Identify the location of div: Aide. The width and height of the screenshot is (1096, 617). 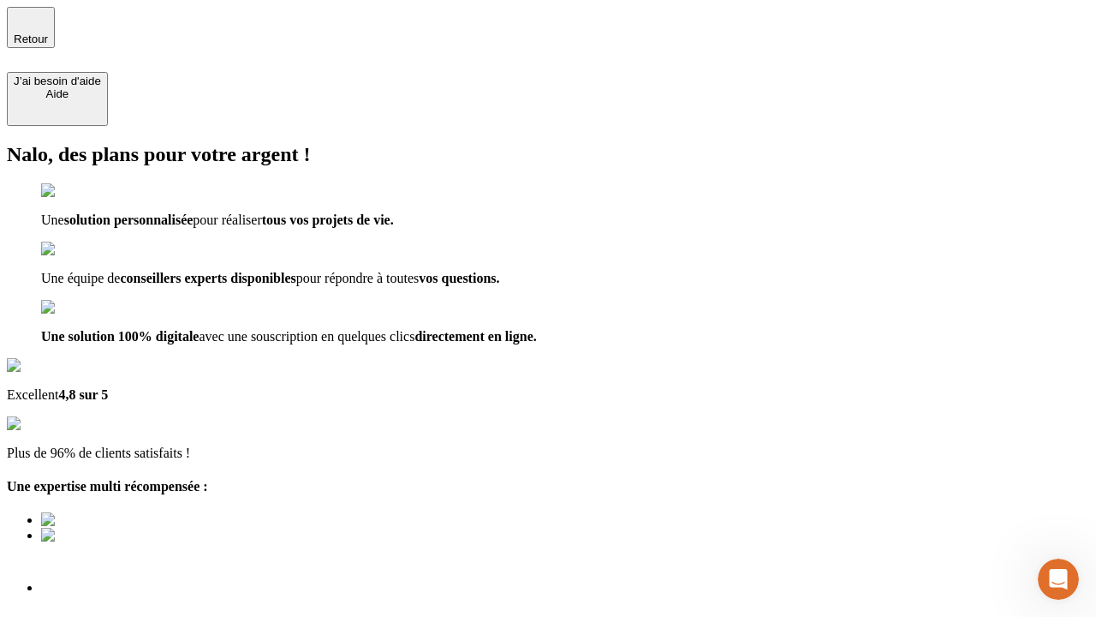
(57, 93).